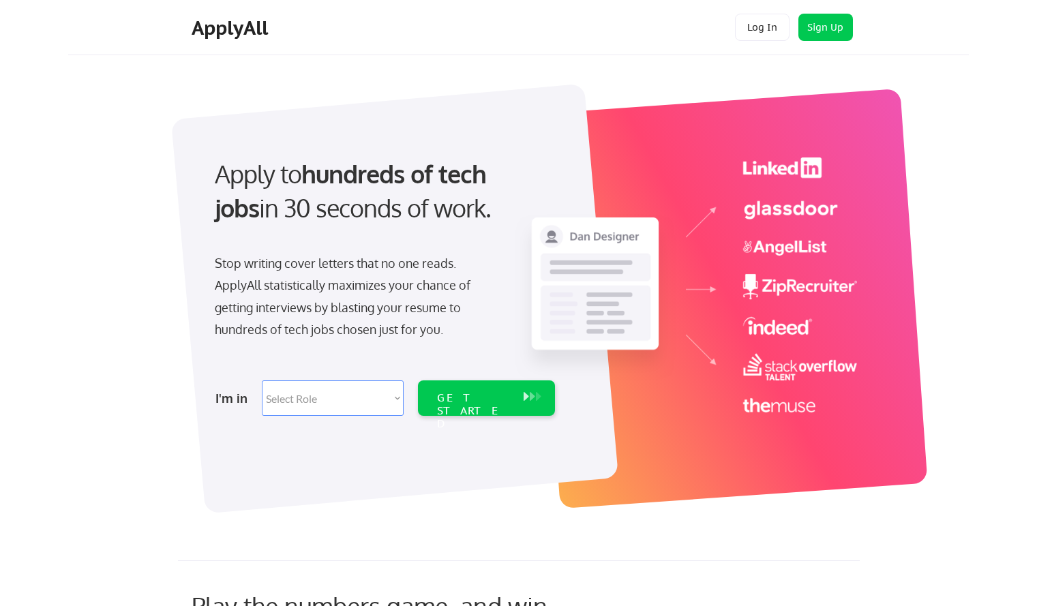 The width and height of the screenshot is (1037, 606). What do you see at coordinates (353, 190) in the screenshot?
I see `strong: hundreds of tech jobs` at bounding box center [353, 190].